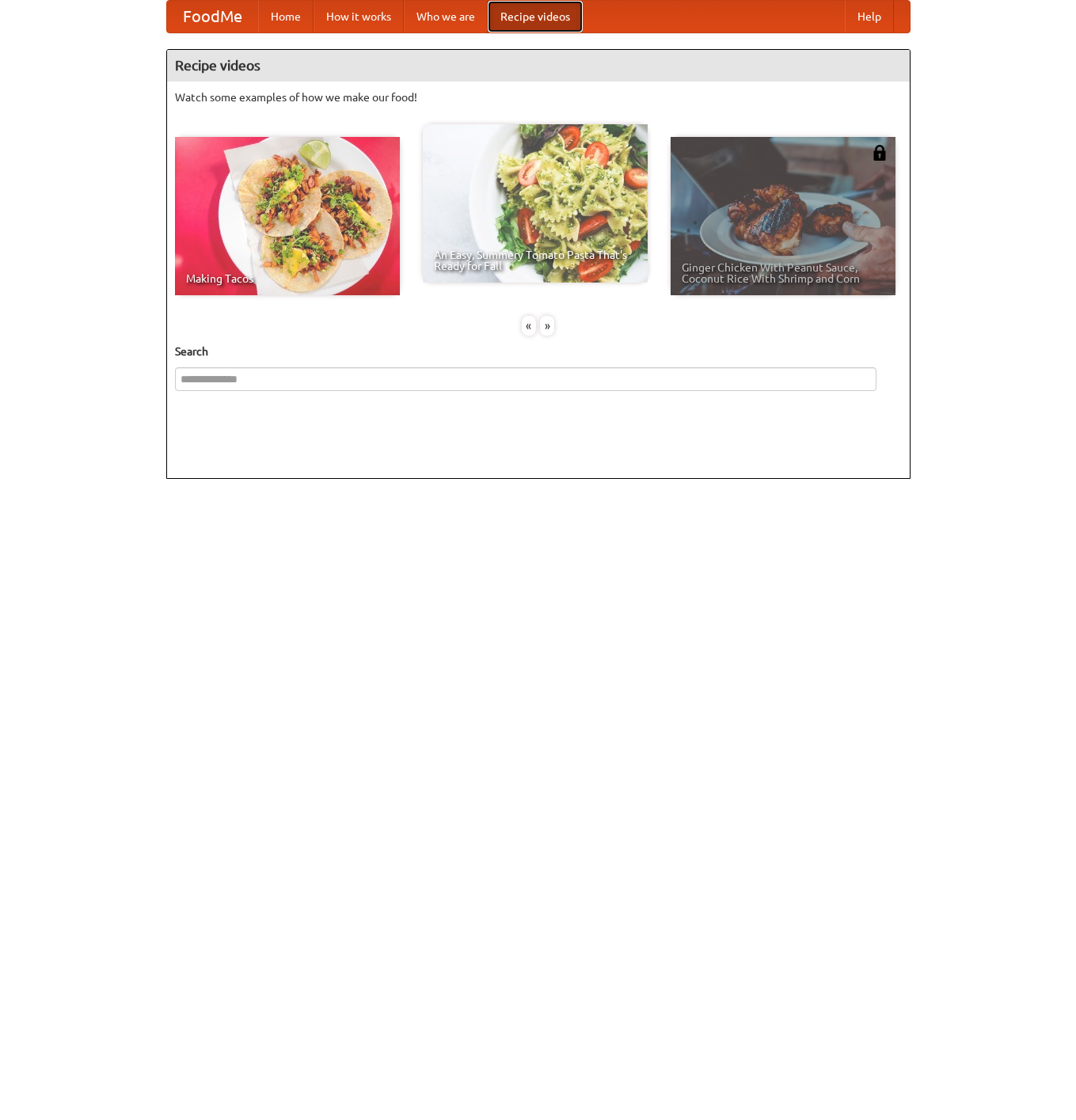  I want to click on a: Recipe videos, so click(535, 16).